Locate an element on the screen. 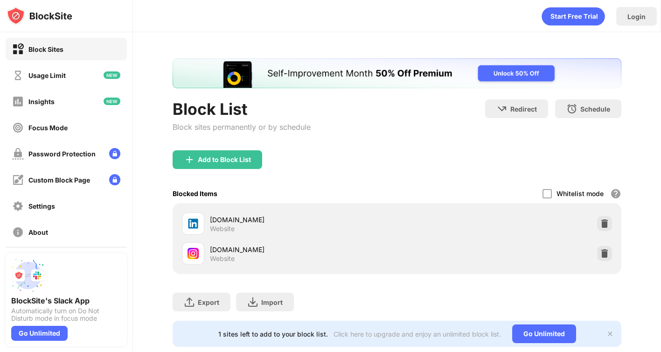  div: Click here to upgrade and enjoy an unlimited block list. is located at coordinates (417, 334).